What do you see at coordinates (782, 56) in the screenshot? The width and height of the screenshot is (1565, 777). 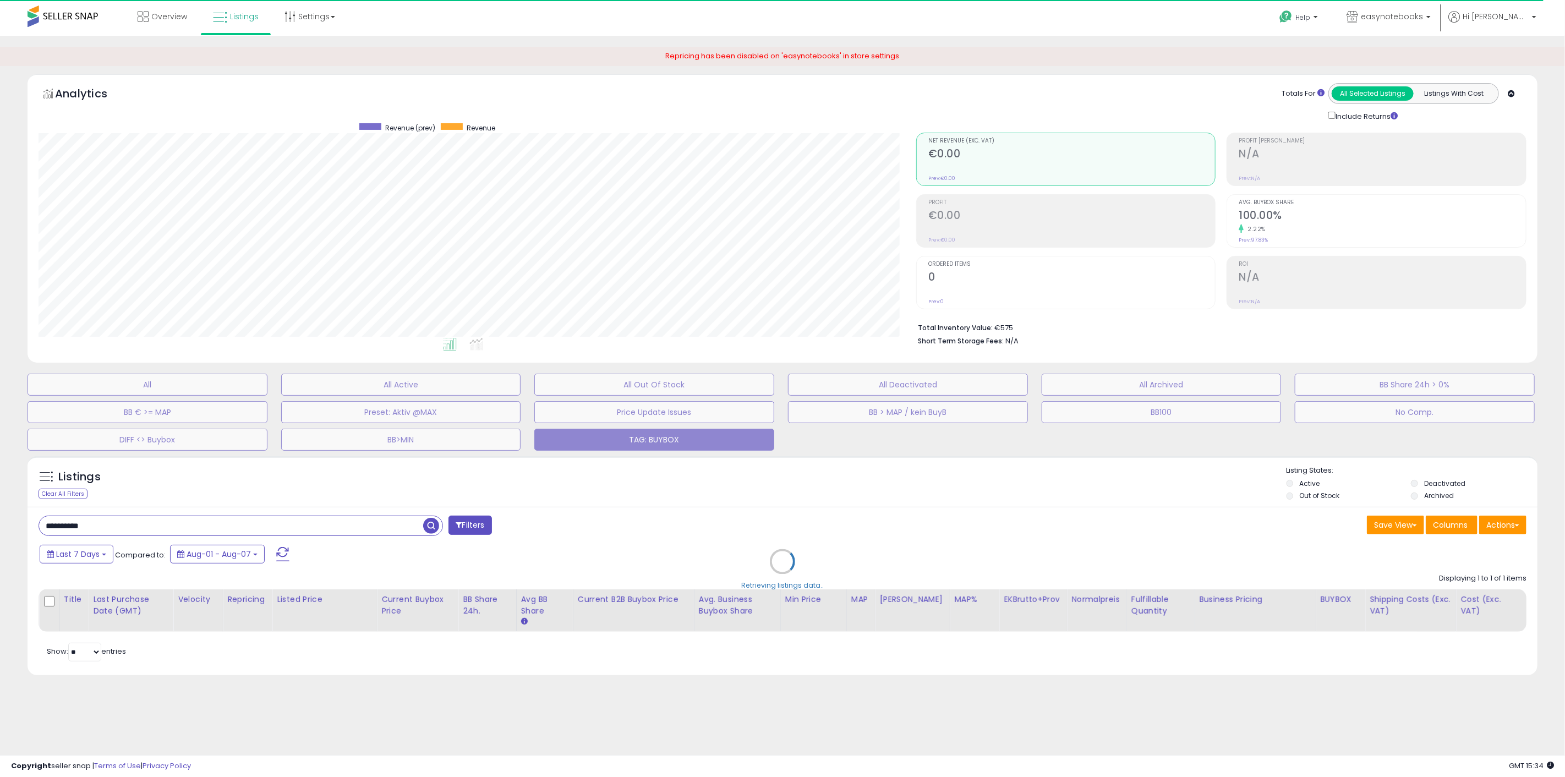 I see `span: Repricing has been disabled on 'easynotebooks' in store settings` at bounding box center [782, 56].